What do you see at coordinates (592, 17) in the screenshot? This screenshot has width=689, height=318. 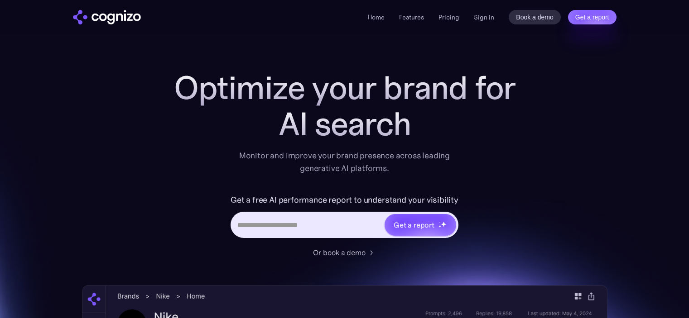 I see `a: Get a report` at bounding box center [592, 17].